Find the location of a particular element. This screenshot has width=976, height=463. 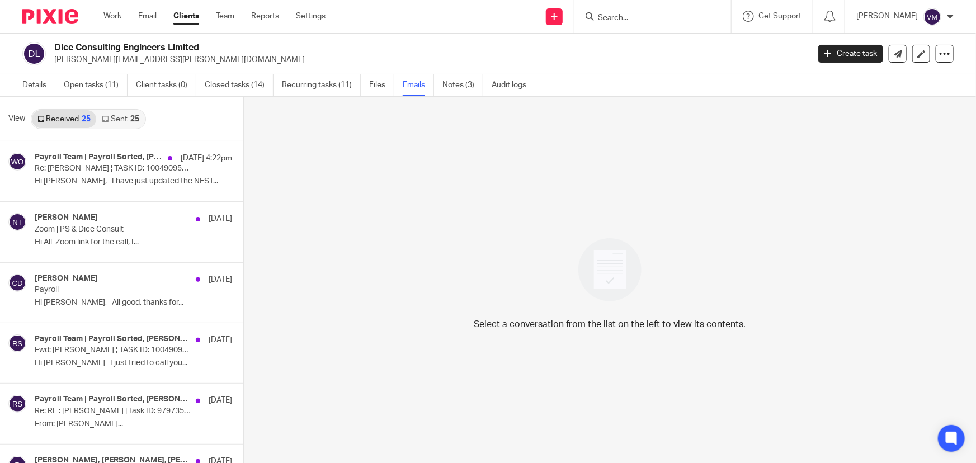

a: Team is located at coordinates (225, 16).